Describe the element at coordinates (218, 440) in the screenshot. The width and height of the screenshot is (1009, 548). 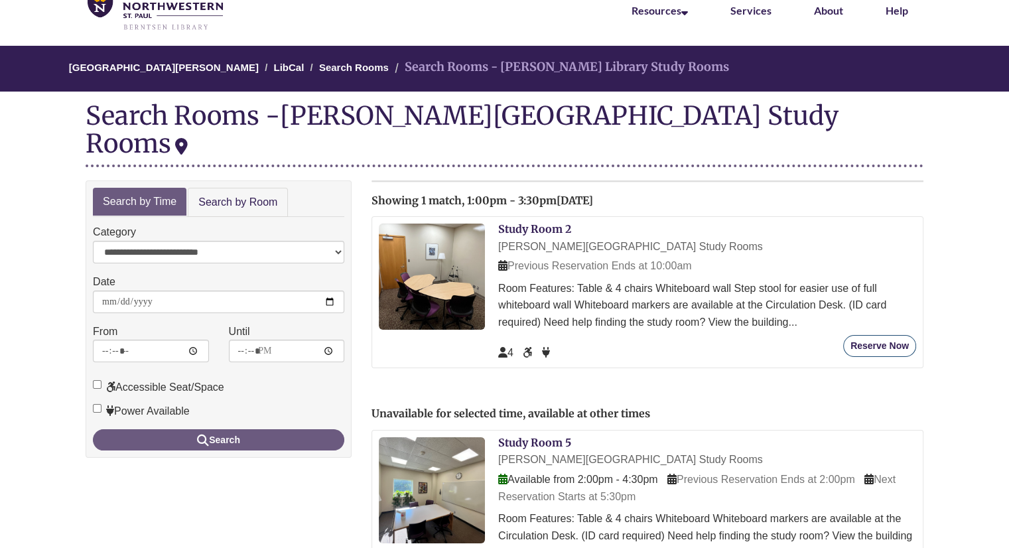
I see `button: Search` at that location.